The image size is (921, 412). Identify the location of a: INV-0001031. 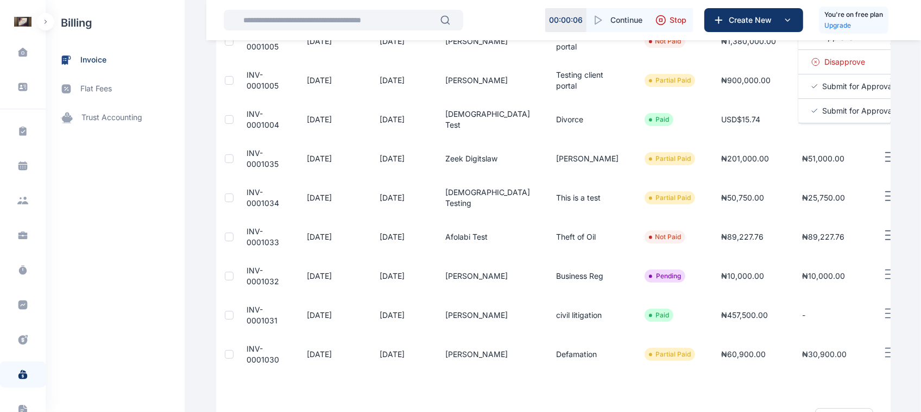
(262, 315).